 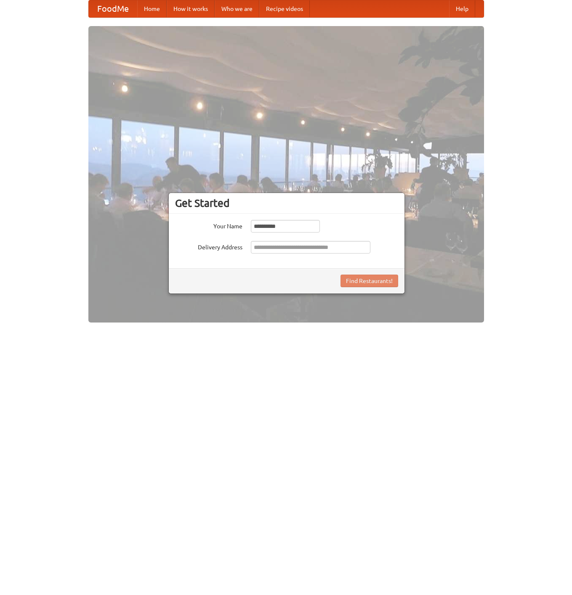 I want to click on a: Help, so click(x=462, y=9).